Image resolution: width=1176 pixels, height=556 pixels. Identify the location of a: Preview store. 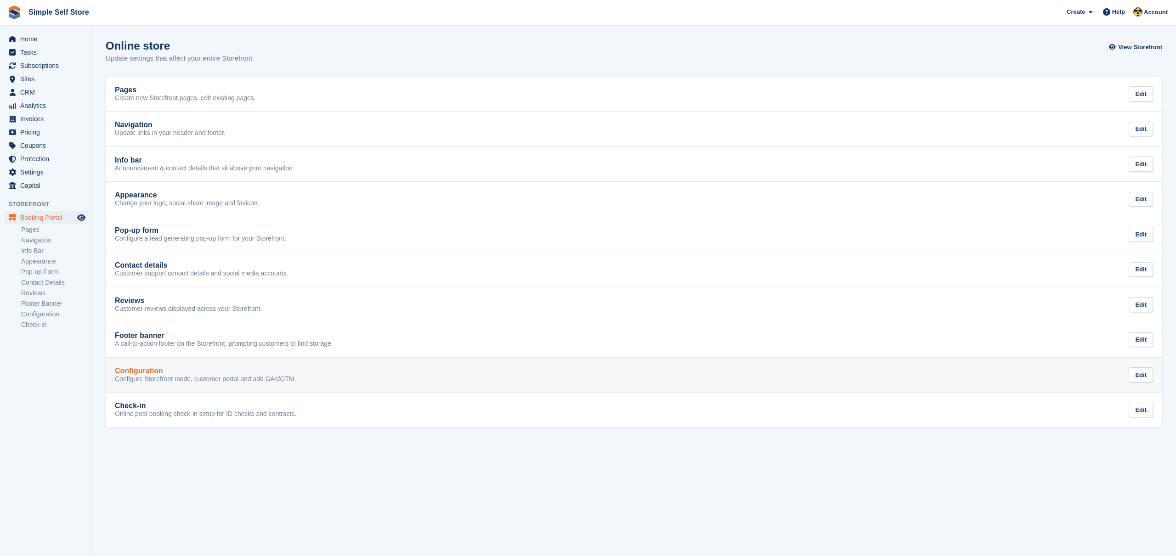
(81, 218).